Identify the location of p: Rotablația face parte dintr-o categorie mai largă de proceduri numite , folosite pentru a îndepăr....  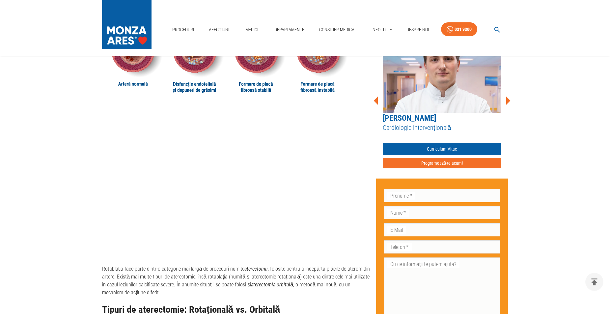
(236, 281).